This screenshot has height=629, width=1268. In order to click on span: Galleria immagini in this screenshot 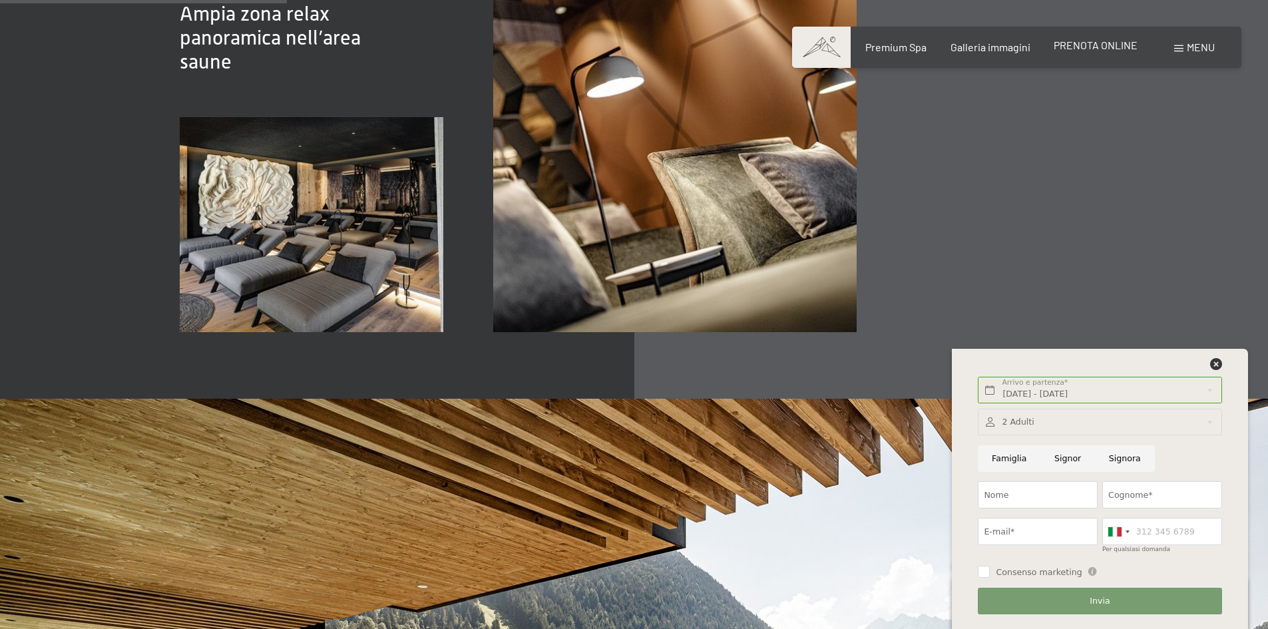, I will do `click(990, 47)`.